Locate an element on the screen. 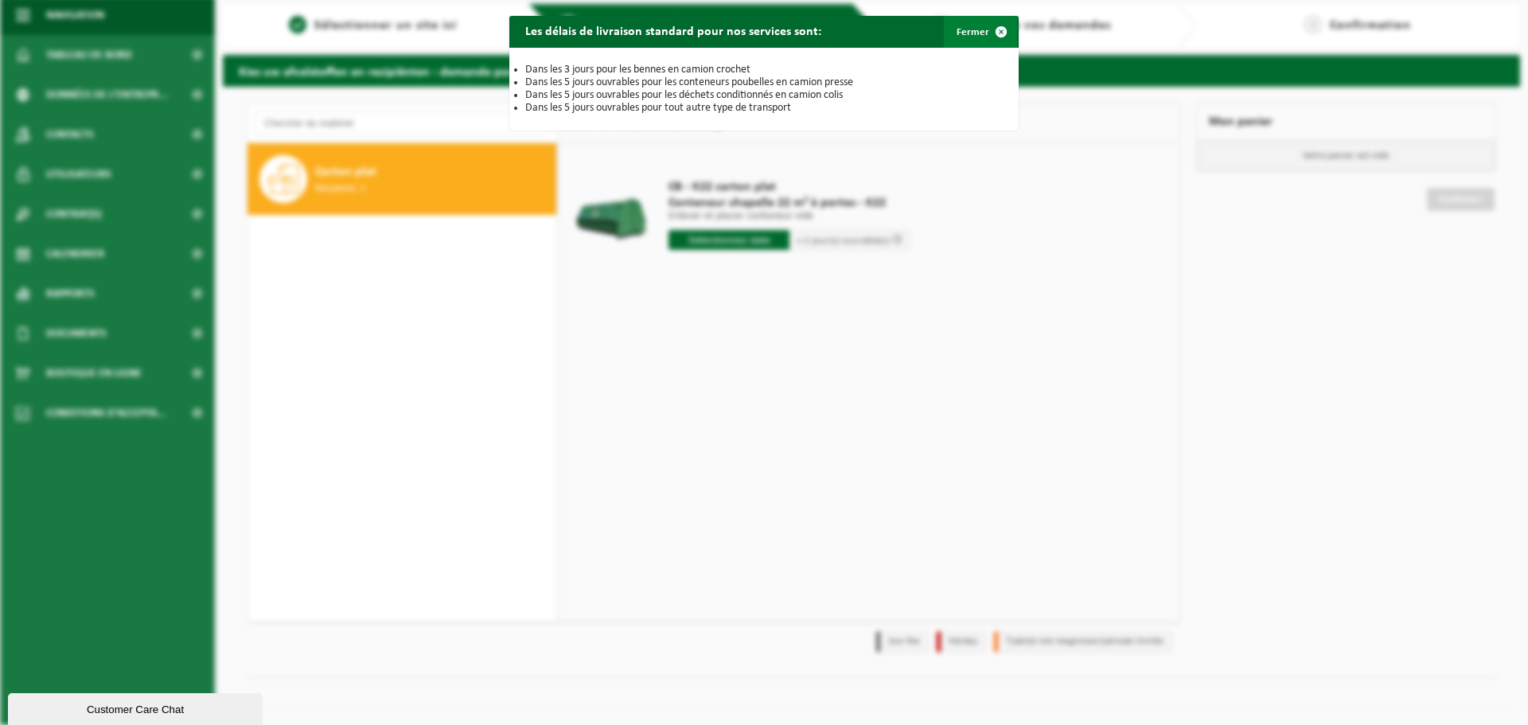  li: Dans les 5 jours ouvrables pour tout autre type de transport is located at coordinates (764, 108).